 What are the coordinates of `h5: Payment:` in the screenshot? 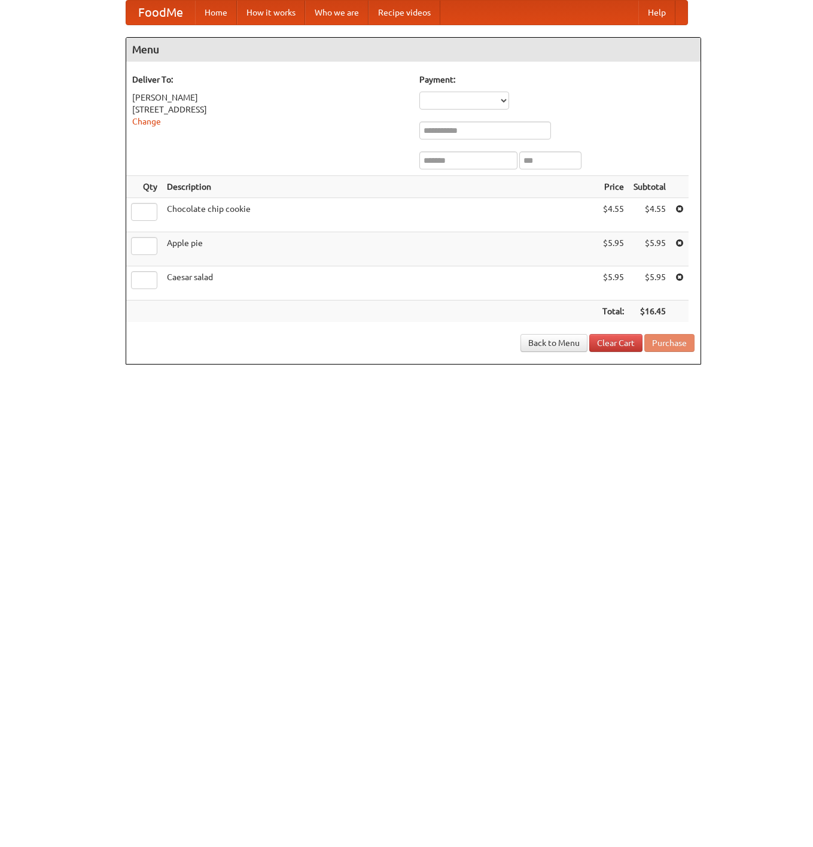 It's located at (557, 80).